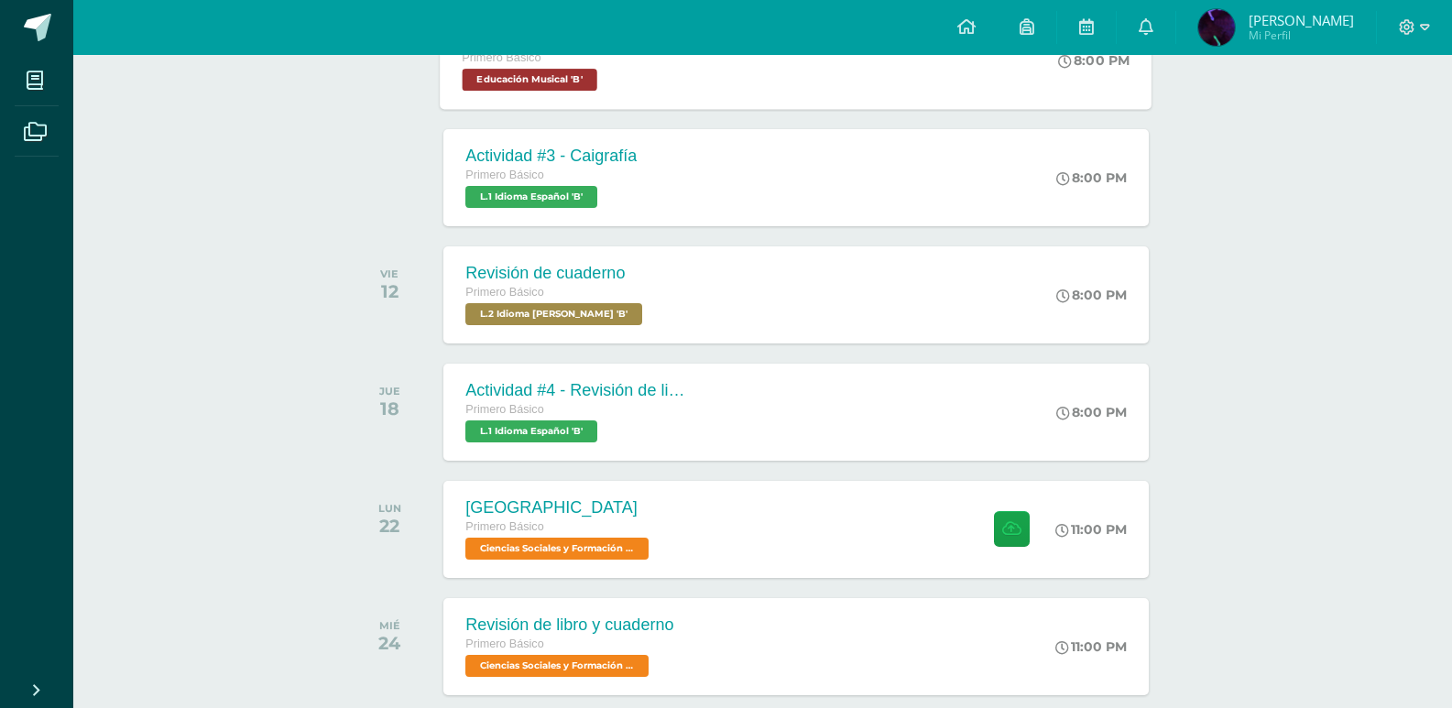 The image size is (1452, 708). I want to click on div: 24, so click(389, 643).